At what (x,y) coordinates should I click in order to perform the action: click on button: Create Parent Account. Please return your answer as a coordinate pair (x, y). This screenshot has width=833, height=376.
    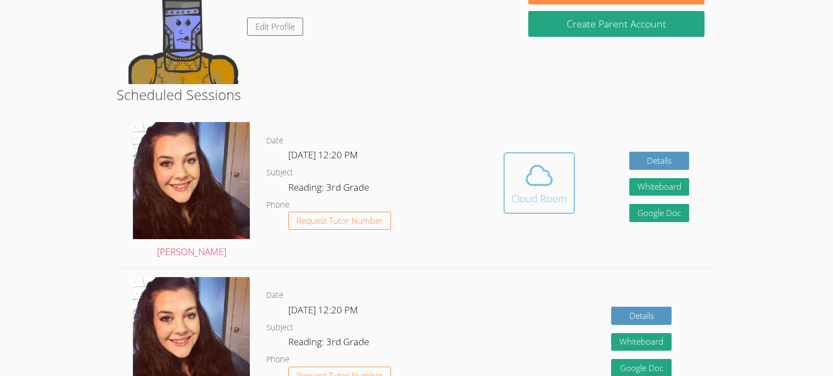
    Looking at the image, I should click on (616, 24).